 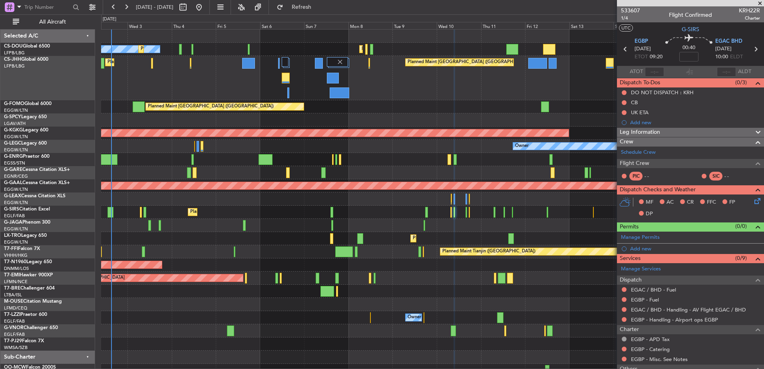 What do you see at coordinates (14, 163) in the screenshot?
I see `a: EGSS/STN` at bounding box center [14, 163].